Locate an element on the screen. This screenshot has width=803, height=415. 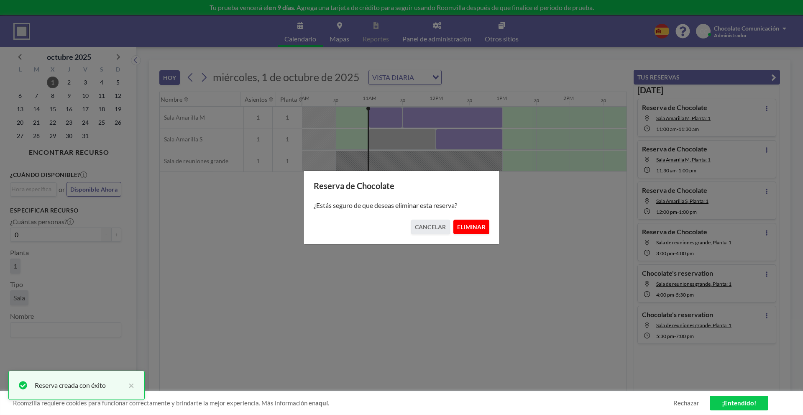
a: aquí. is located at coordinates (322, 403).